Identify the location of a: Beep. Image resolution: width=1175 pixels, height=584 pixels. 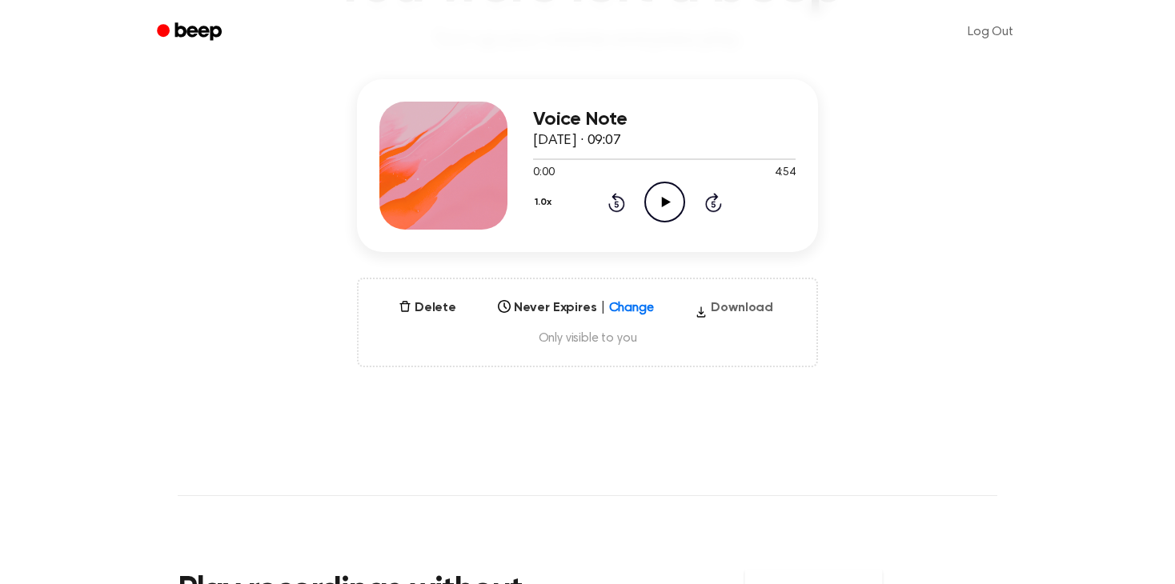
(190, 32).